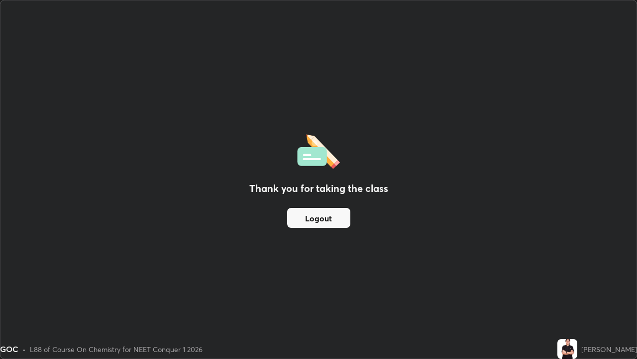  What do you see at coordinates (568, 349) in the screenshot?
I see `img: ff2c941f67fa4c8188b2ddadd25ac577.jpg` at bounding box center [568, 349].